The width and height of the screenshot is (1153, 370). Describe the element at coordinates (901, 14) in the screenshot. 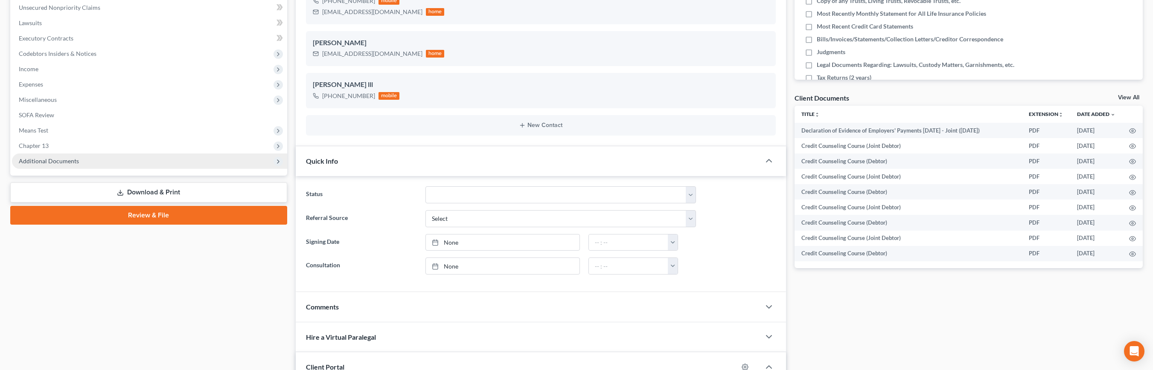

I see `span: Most Recently Monthly Statement for All Life Insurance Policies` at that location.